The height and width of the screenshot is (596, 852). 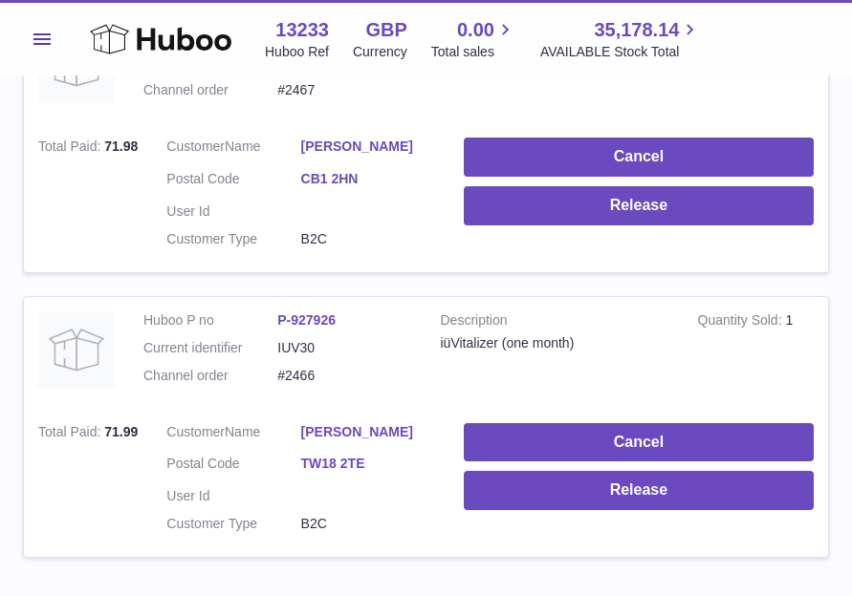 I want to click on span: AVAILABLE Stock Total, so click(x=620, y=52).